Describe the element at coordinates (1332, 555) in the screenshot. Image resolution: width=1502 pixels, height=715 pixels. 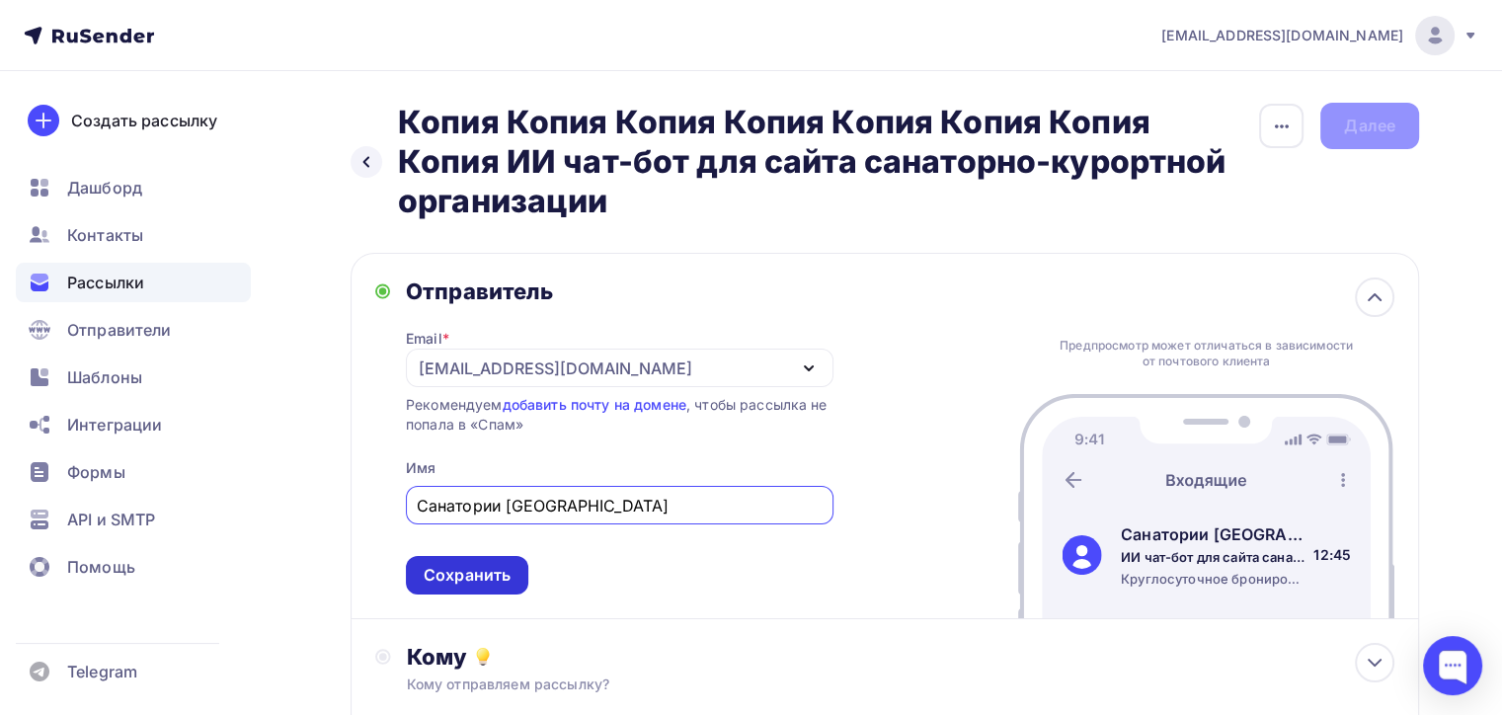
I see `div: 12:45` at that location.